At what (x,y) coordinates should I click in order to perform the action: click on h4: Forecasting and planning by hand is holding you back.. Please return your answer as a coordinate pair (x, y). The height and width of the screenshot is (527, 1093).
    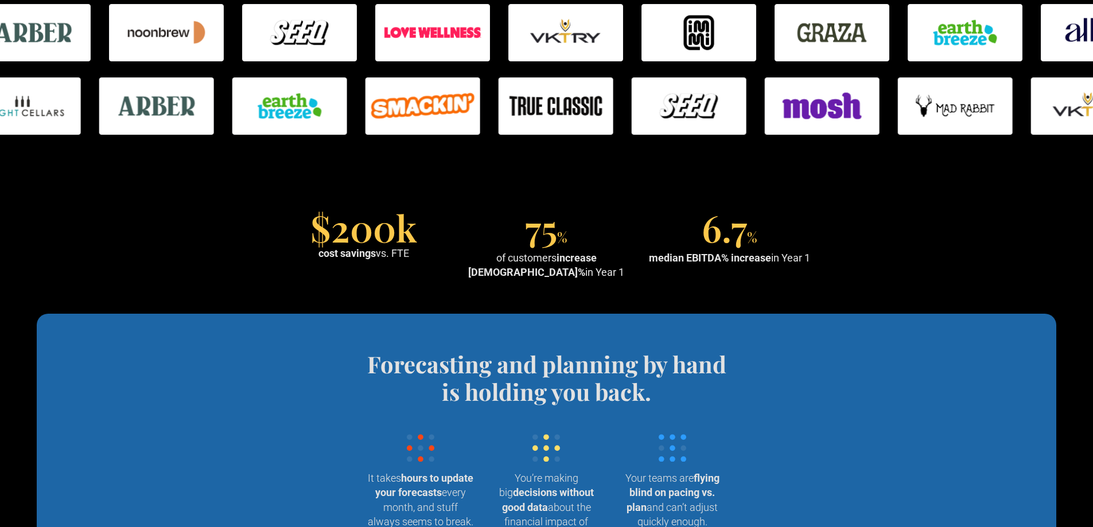
    Looking at the image, I should click on (547, 378).